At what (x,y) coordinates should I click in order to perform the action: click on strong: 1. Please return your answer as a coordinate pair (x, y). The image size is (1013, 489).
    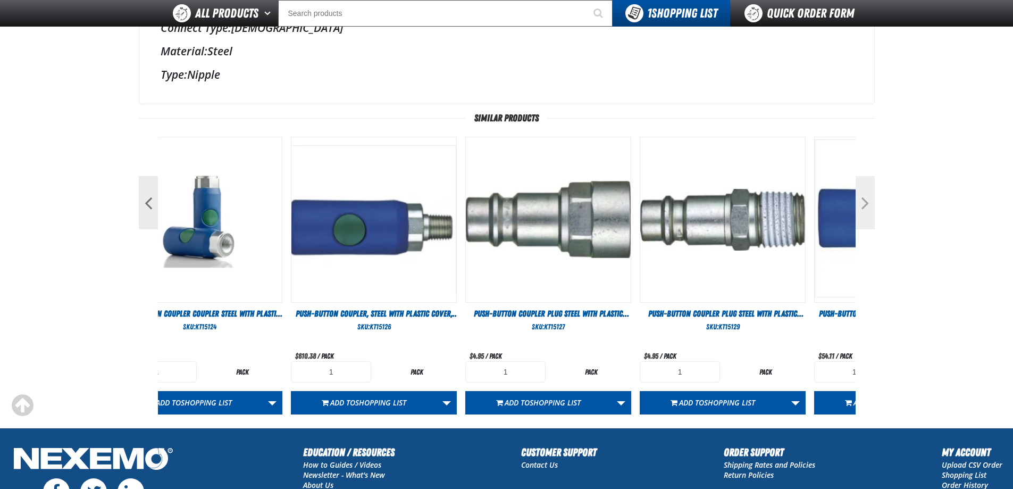
    Looking at the image, I should click on (649, 13).